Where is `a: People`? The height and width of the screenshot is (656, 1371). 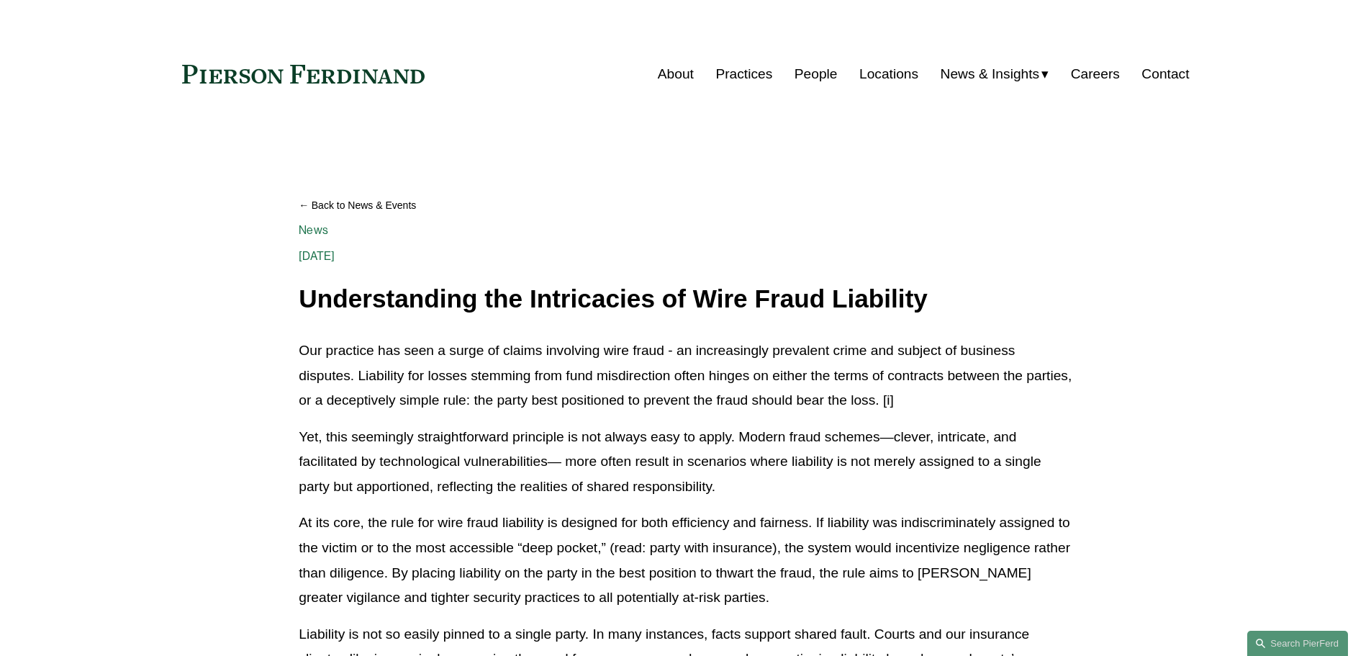 a: People is located at coordinates (816, 74).